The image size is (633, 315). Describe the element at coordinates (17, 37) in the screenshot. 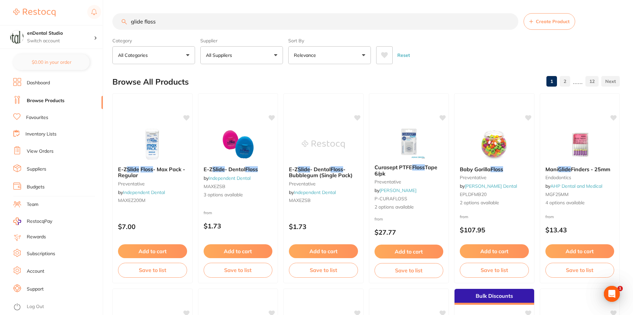

I see `img: enDental Studio` at that location.